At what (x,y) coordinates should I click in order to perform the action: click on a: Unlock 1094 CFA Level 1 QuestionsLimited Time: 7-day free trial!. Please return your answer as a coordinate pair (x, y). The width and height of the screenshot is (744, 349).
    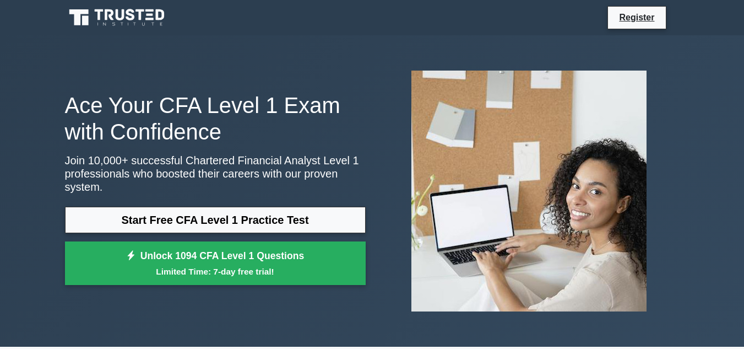
    Looking at the image, I should click on (215, 263).